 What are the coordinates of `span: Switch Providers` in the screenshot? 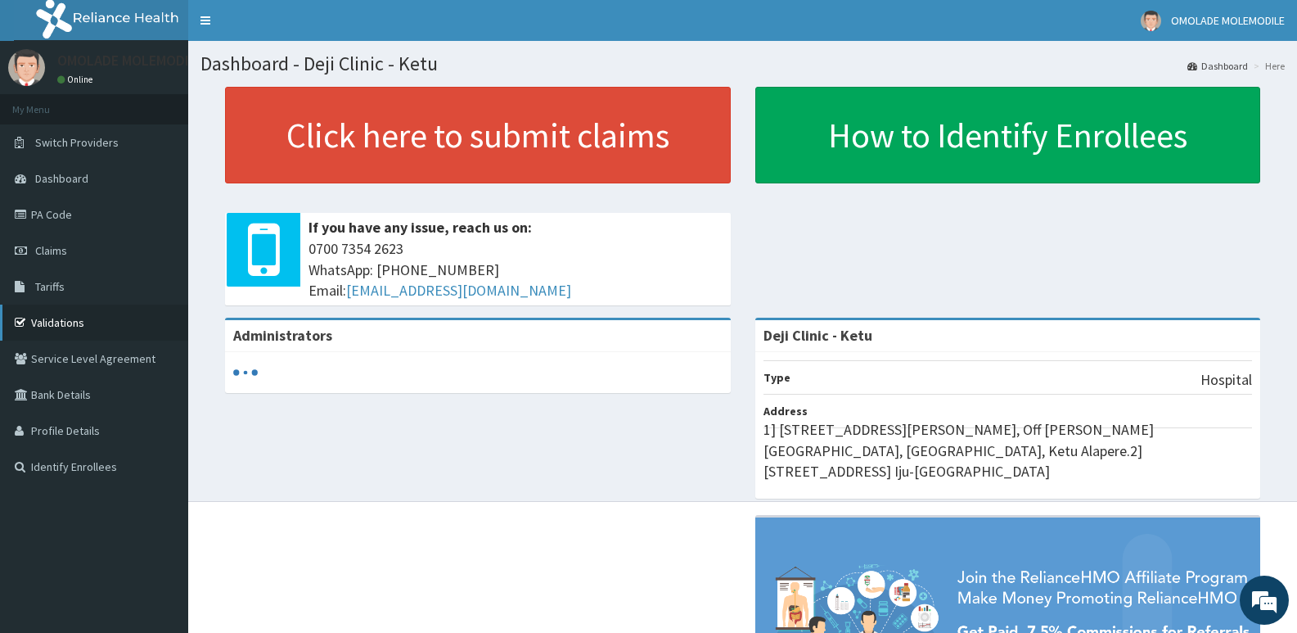 It's located at (77, 142).